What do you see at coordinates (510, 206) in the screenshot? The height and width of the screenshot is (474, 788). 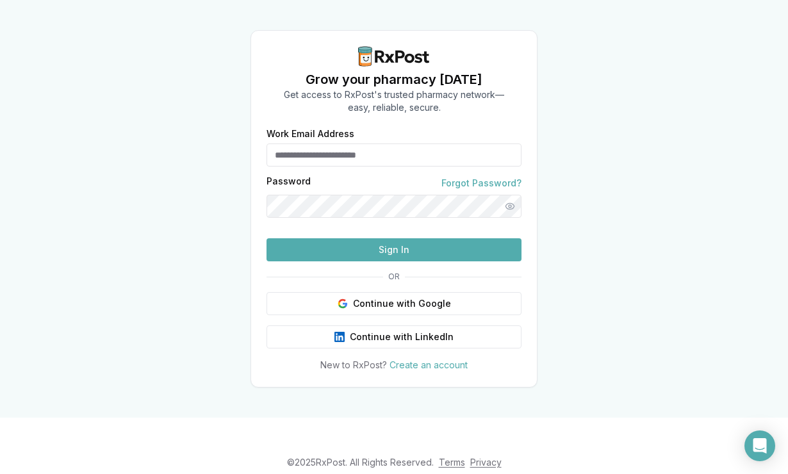 I see `button: Show password` at bounding box center [510, 206].